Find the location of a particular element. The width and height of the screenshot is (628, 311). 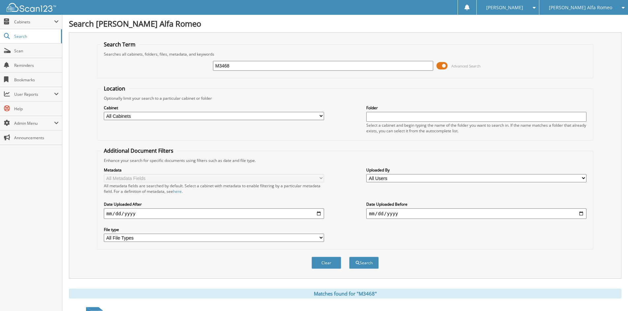

span: Admin Menu is located at coordinates (34, 123).